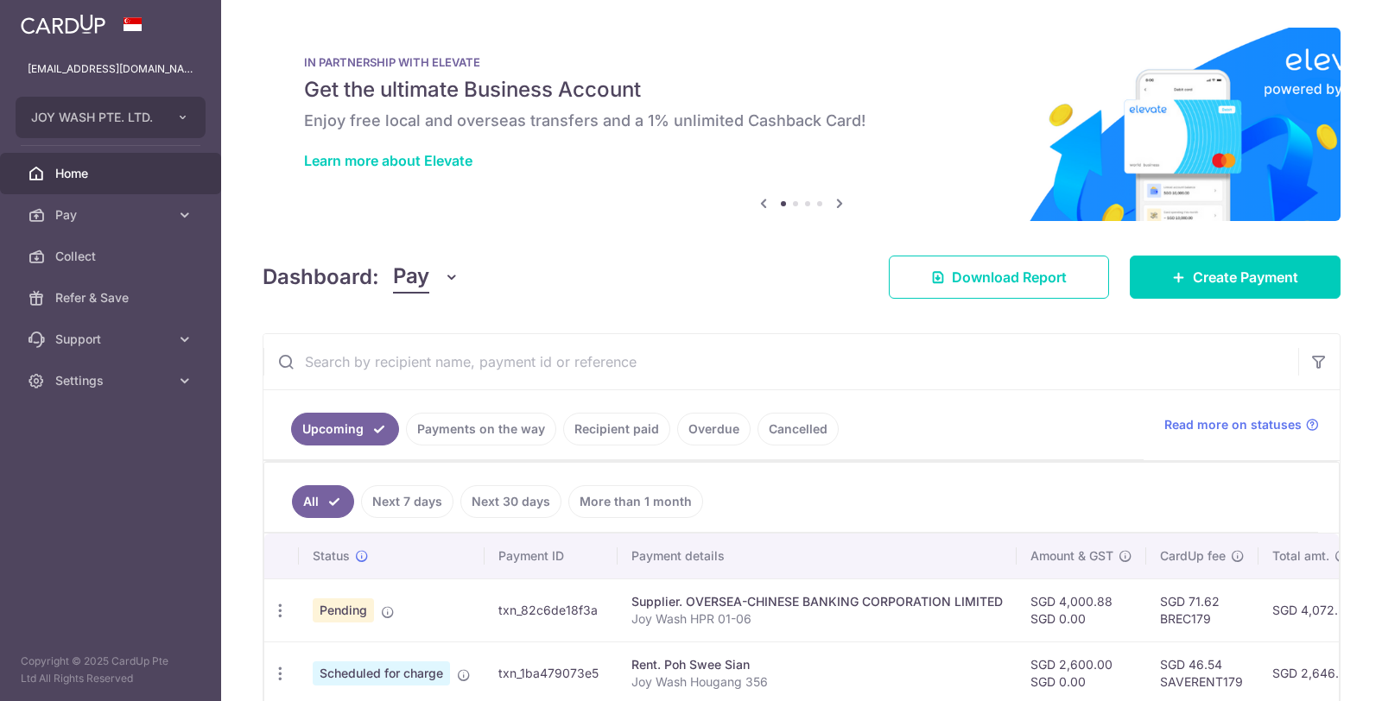 This screenshot has width=1382, height=701. Describe the element at coordinates (551, 610) in the screenshot. I see `td: txn_82c6de18f3a` at that location.